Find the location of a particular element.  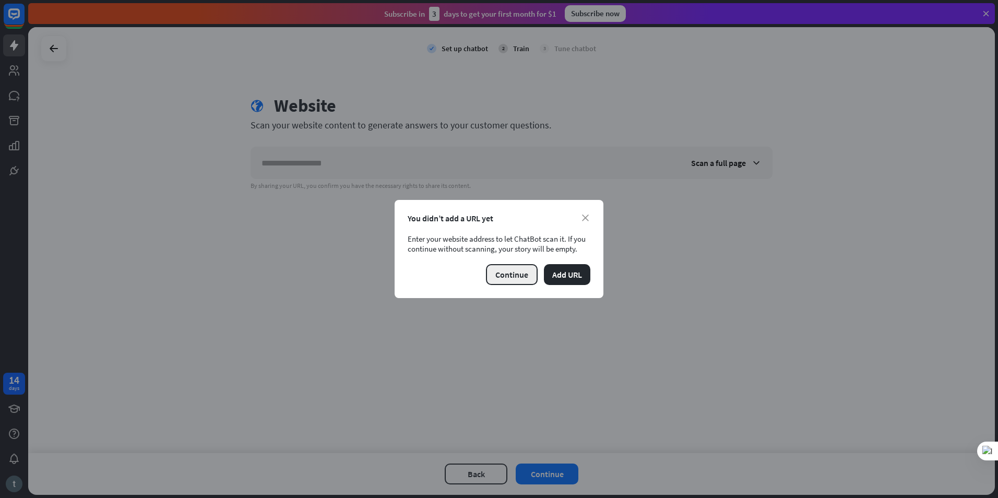

button: Continue is located at coordinates (511, 274).